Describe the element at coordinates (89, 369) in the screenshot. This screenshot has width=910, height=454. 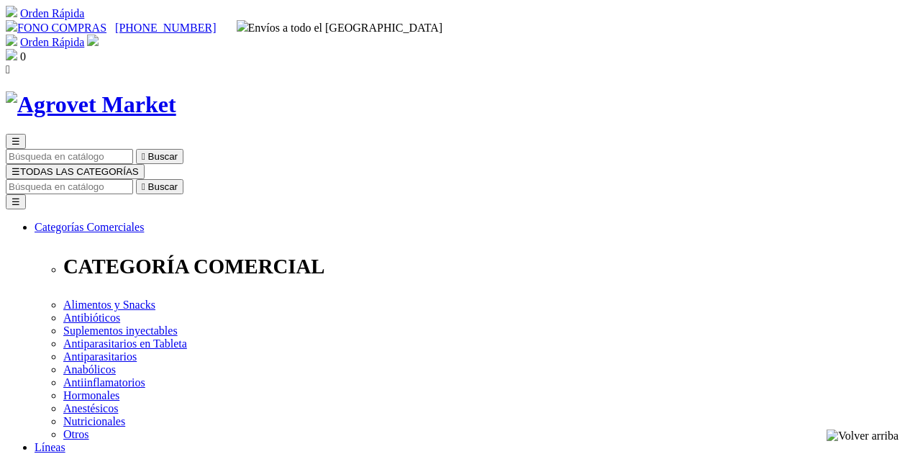
I see `span: Anabólicos` at that location.